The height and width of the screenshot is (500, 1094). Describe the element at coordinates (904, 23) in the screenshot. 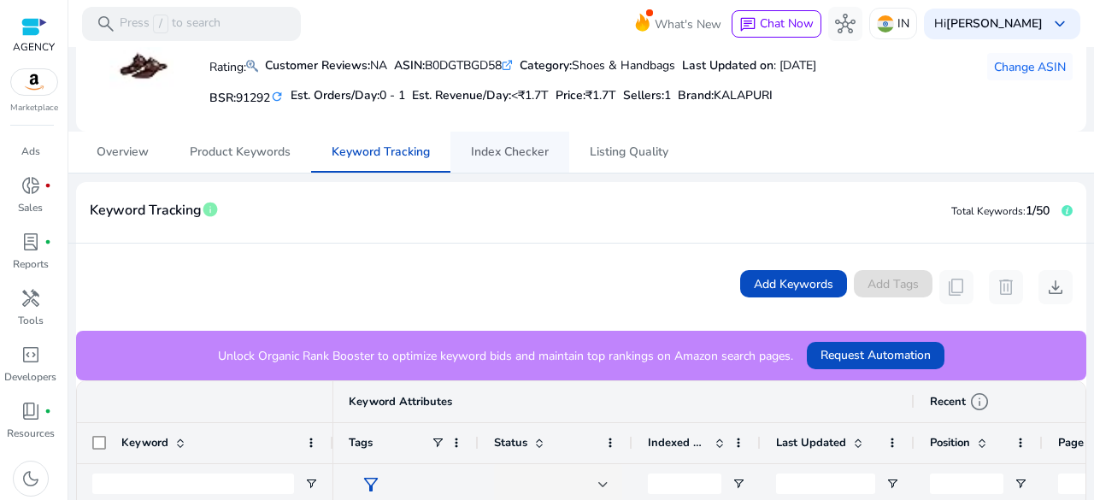

I see `p: IN` at that location.